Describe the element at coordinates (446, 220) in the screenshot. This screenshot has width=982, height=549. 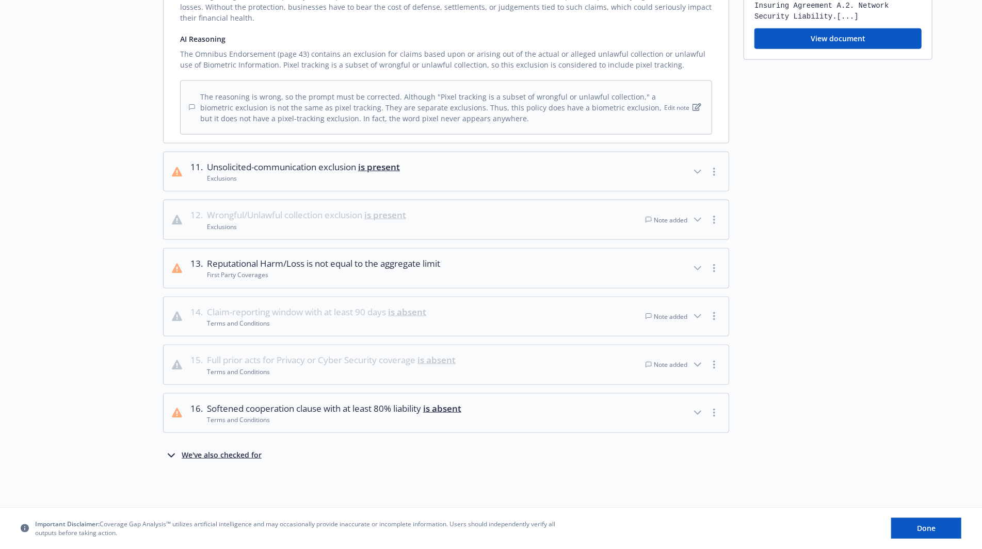
I see `button: 12.Wrongful/Unlawful collection exclusion is presentExclusionsNote added` at that location.